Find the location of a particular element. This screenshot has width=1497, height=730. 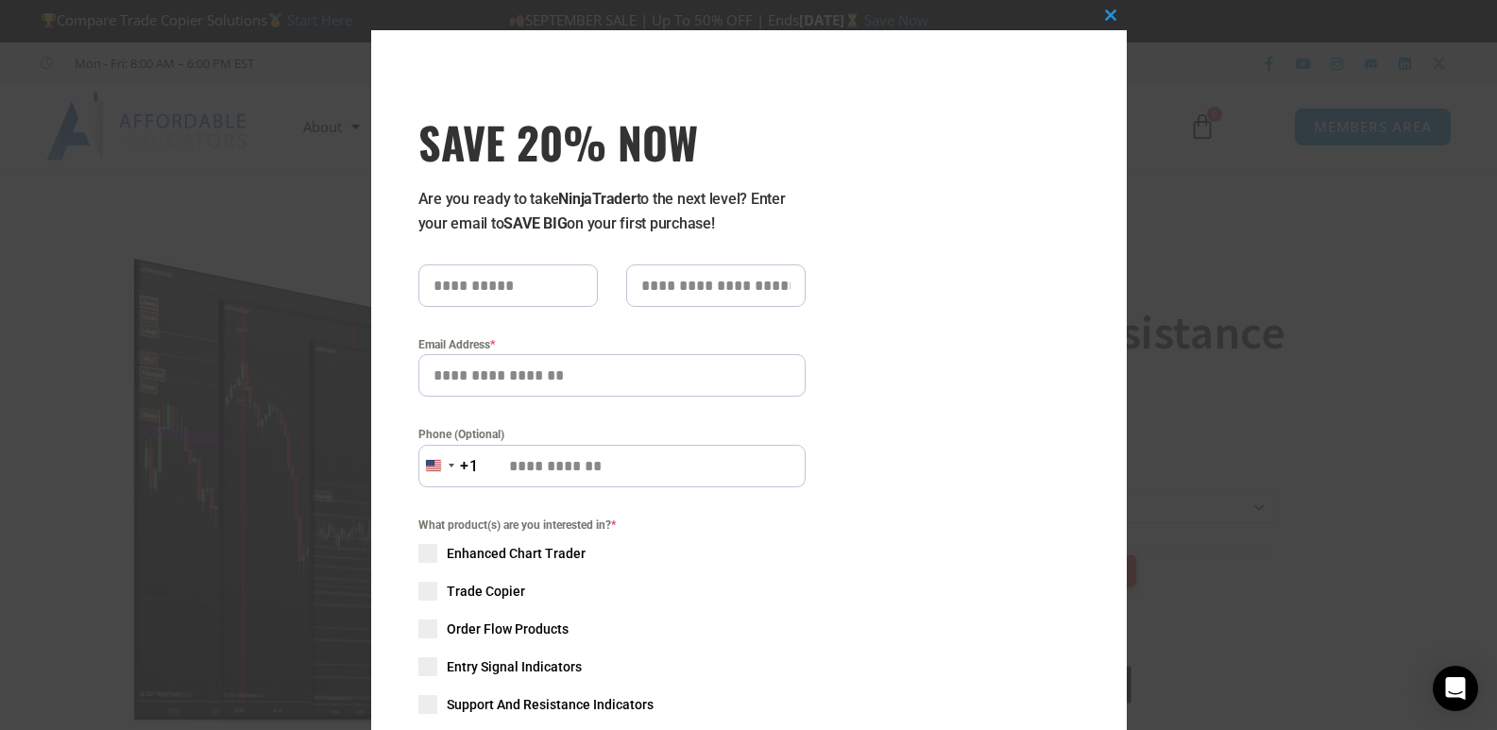

h3: SAVE 20% NOW is located at coordinates (612, 142).